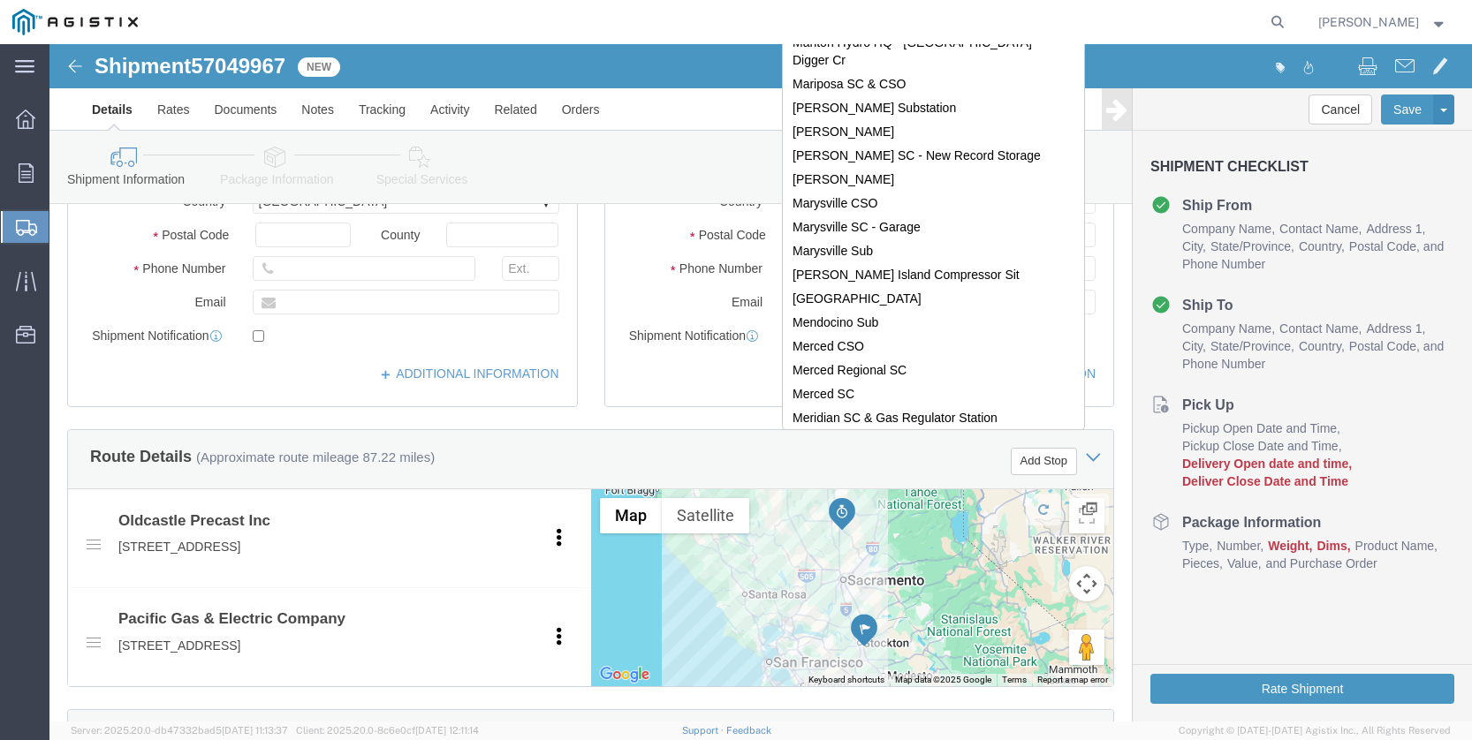 Image resolution: width=1472 pixels, height=740 pixels. I want to click on a: Feedback, so click(748, 731).